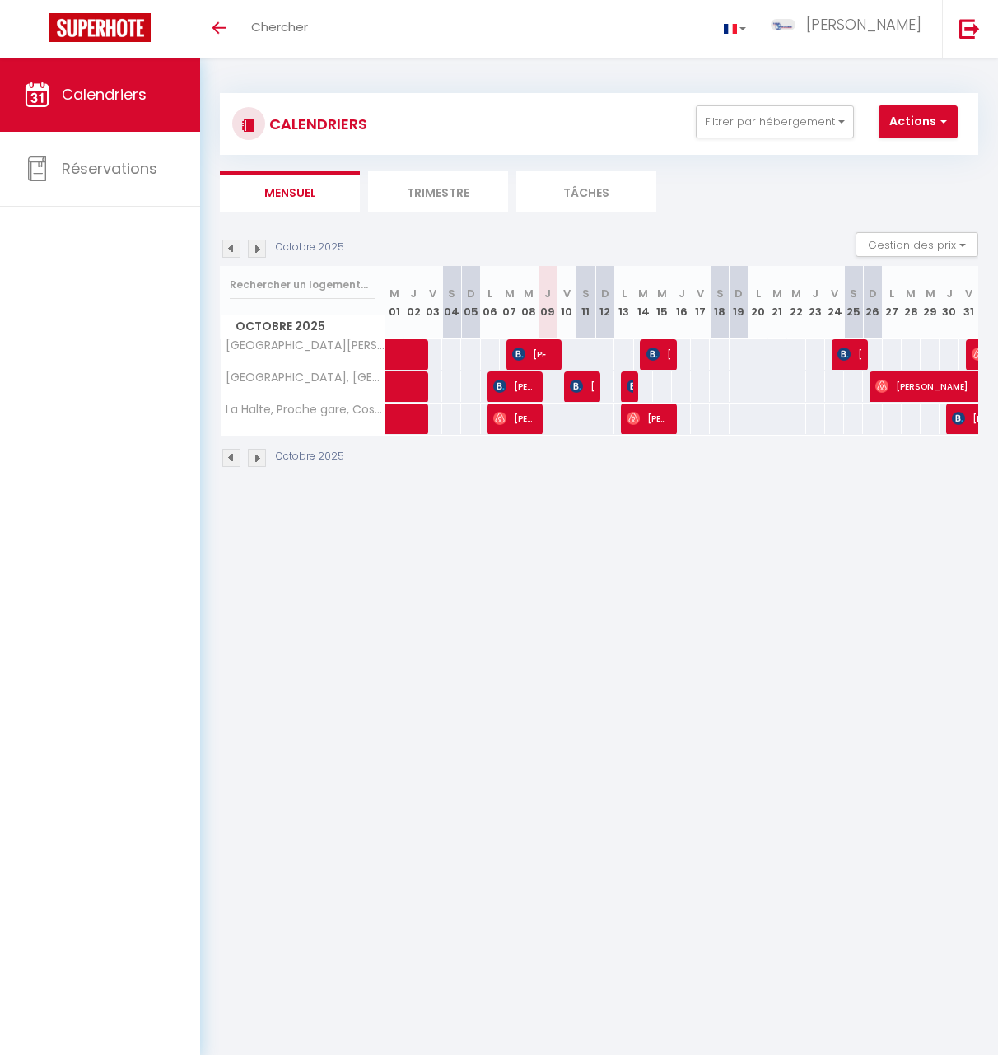 This screenshot has height=1055, width=998. I want to click on th: 26, so click(872, 302).